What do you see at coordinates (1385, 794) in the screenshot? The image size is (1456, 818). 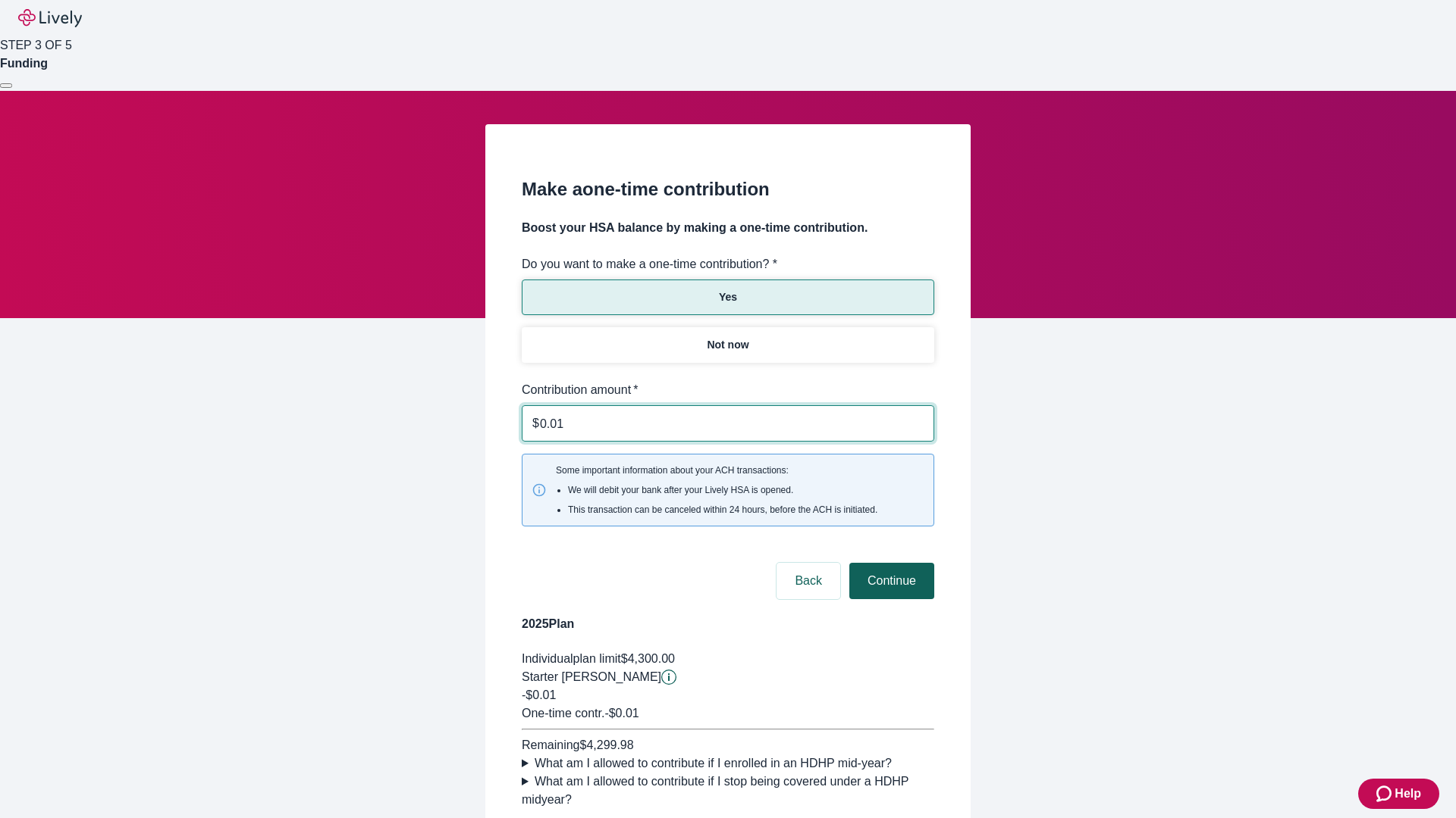 I see `svg: Zendesk support icon` at bounding box center [1385, 794].